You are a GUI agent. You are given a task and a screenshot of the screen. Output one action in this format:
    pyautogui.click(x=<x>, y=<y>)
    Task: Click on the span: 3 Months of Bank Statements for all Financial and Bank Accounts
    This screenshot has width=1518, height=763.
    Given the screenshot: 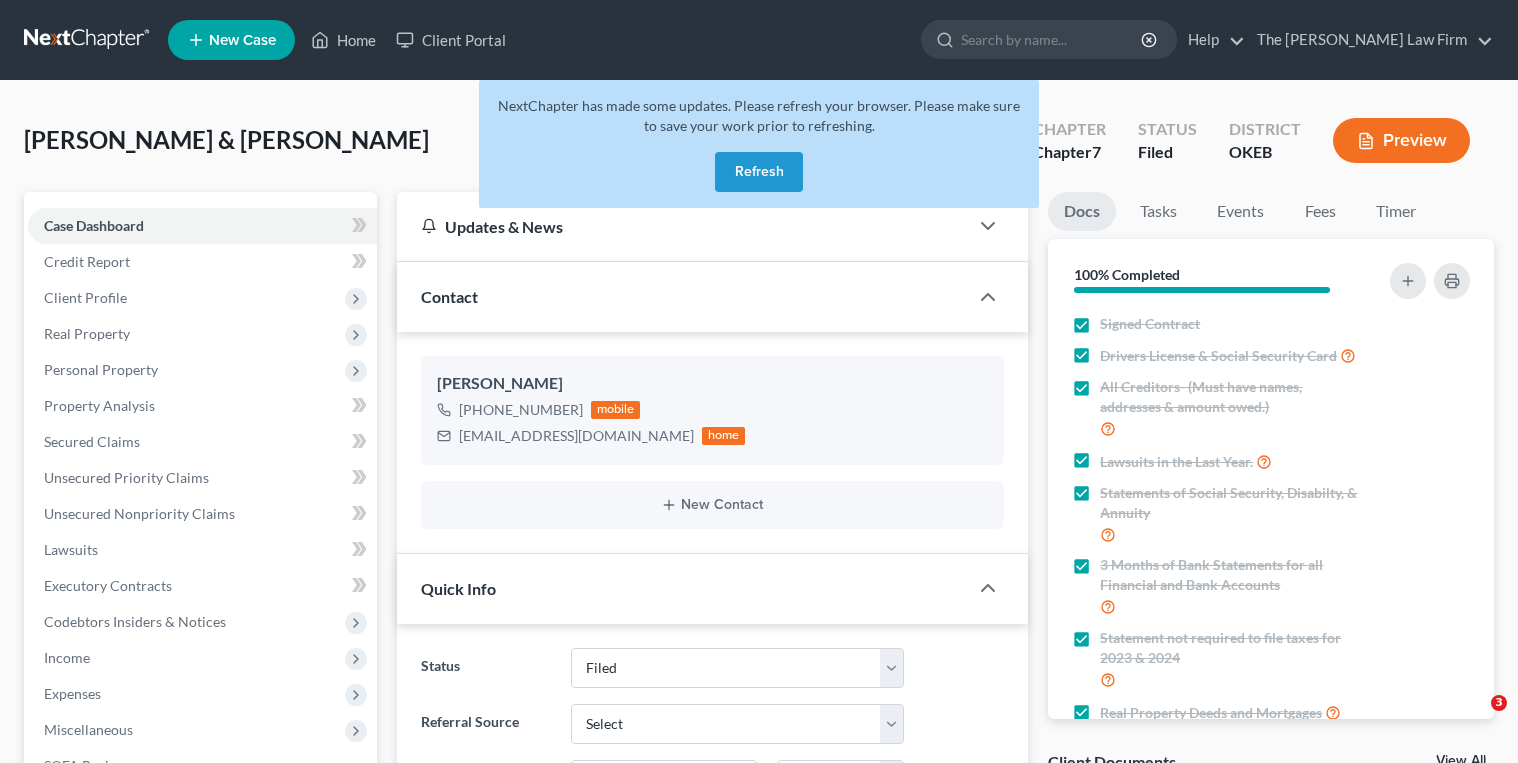 What is the action you would take?
    pyautogui.click(x=1232, y=575)
    